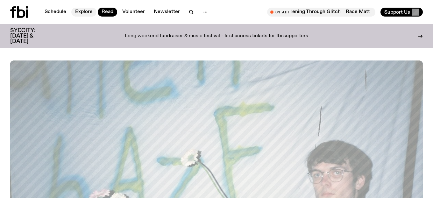 This screenshot has height=198, width=433. What do you see at coordinates (167, 12) in the screenshot?
I see `a: Newsletter` at bounding box center [167, 12].